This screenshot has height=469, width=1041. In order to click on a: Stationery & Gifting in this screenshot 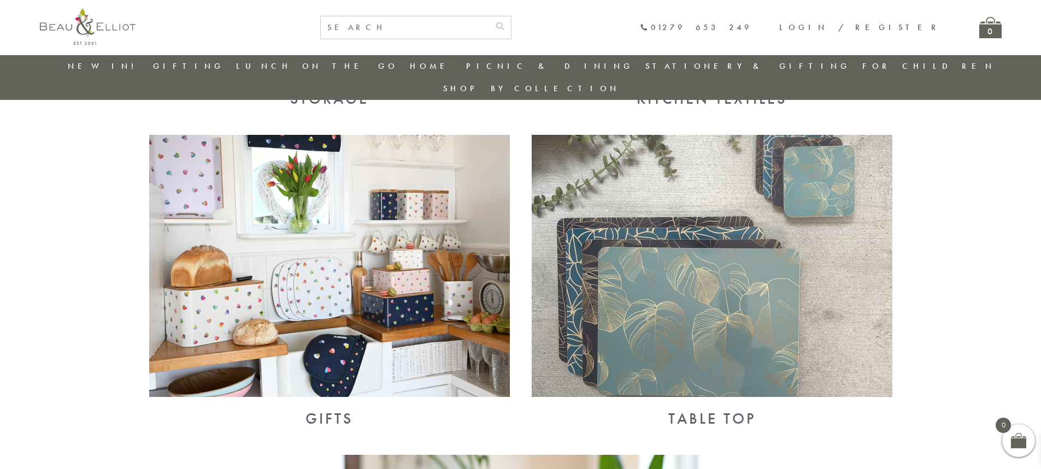, I will do `click(747, 66)`.